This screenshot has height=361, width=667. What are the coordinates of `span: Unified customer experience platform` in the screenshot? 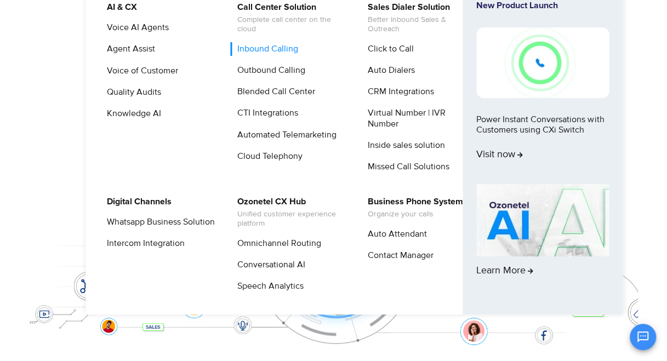 It's located at (291, 219).